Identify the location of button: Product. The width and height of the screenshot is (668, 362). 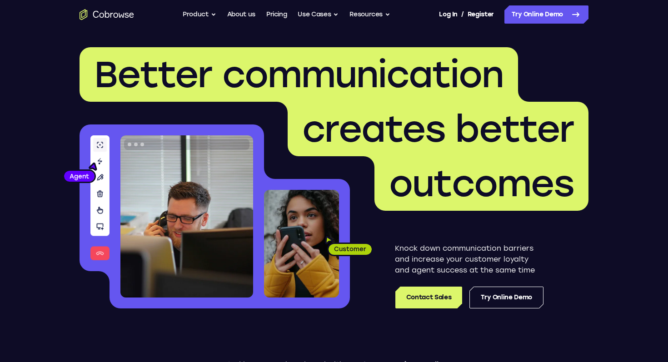
(200, 15).